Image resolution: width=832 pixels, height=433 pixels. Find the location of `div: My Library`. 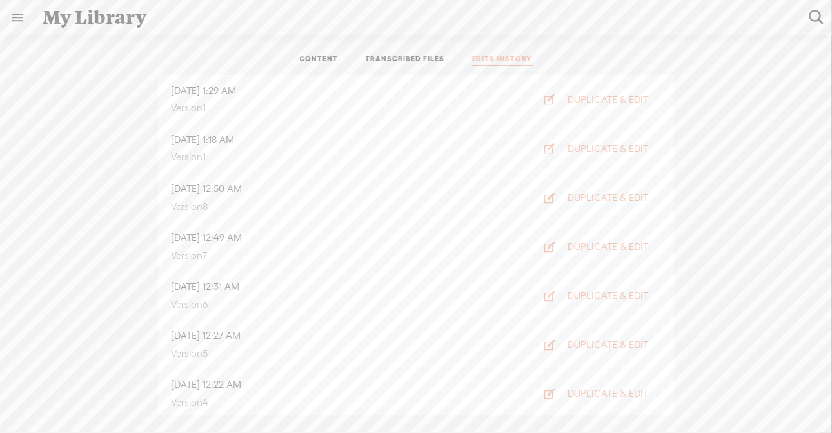

div: My Library is located at coordinates (416, 17).